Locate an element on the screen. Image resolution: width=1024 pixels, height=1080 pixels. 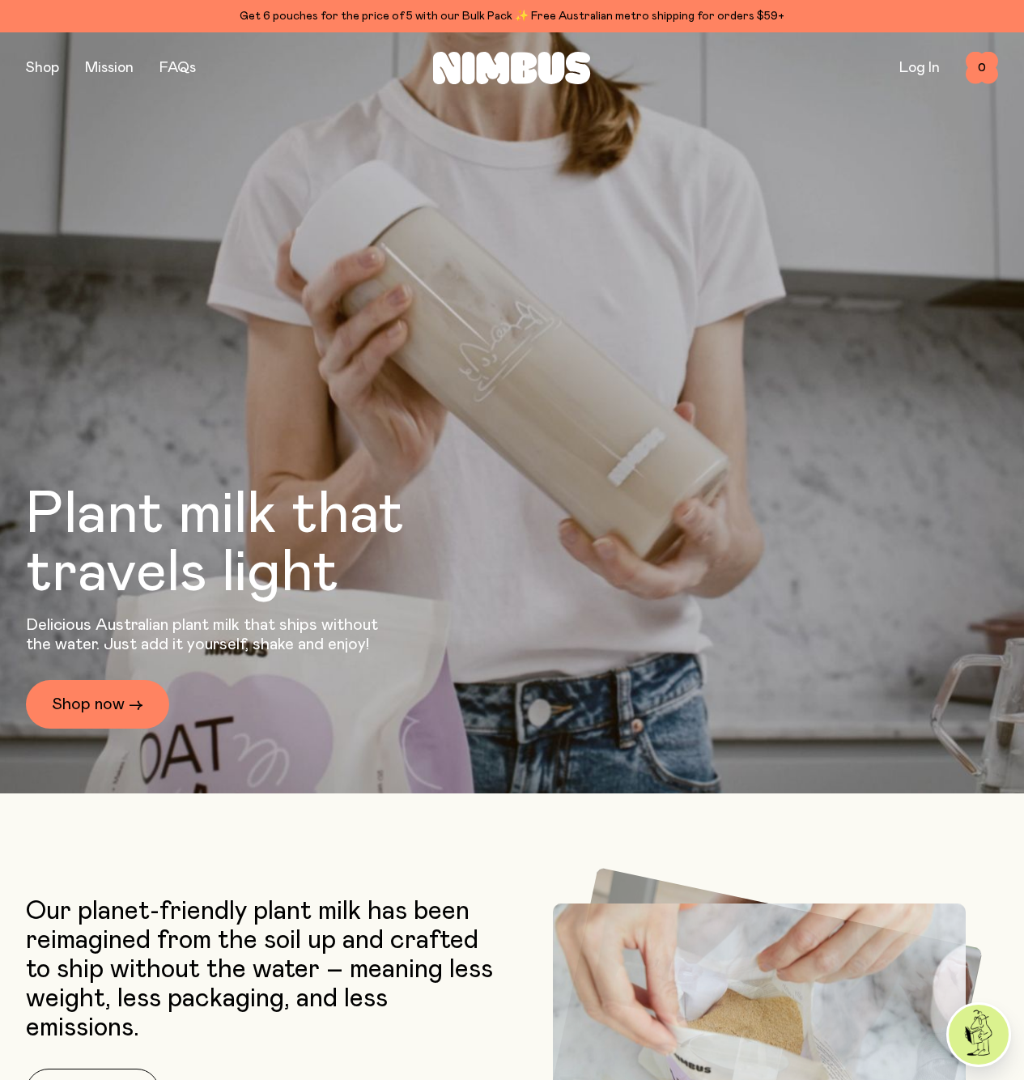
img: agent is located at coordinates (979, 1035).